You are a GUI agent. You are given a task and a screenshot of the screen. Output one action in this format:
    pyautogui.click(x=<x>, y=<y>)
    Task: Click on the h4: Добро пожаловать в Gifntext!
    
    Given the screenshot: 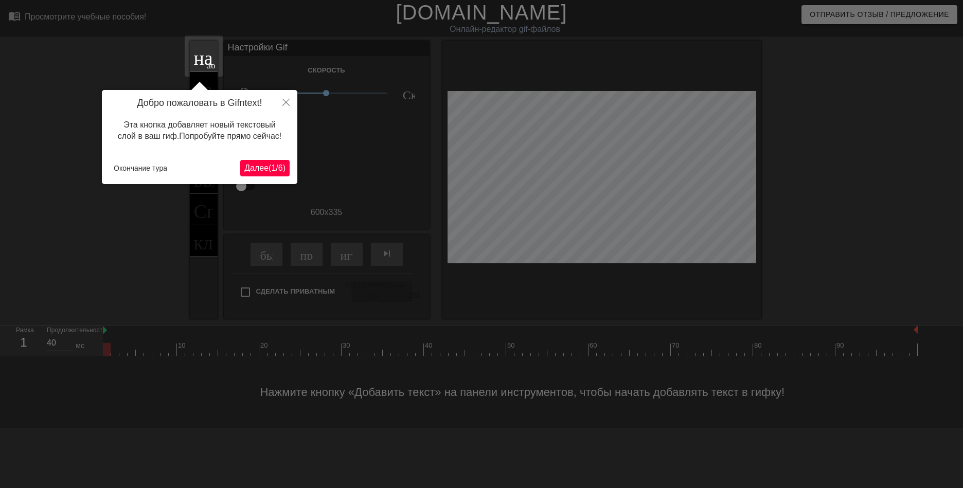 What is the action you would take?
    pyautogui.click(x=200, y=103)
    